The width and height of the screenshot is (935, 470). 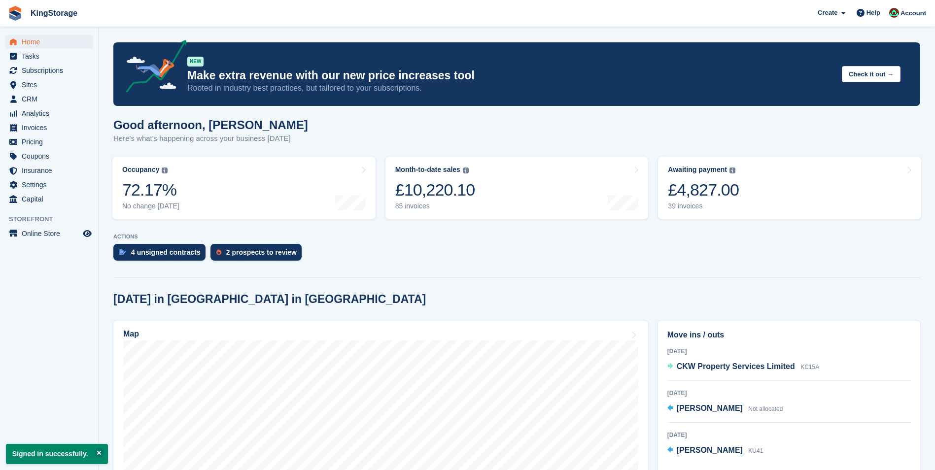 What do you see at coordinates (703, 190) in the screenshot?
I see `div: £4,827.00` at bounding box center [703, 190].